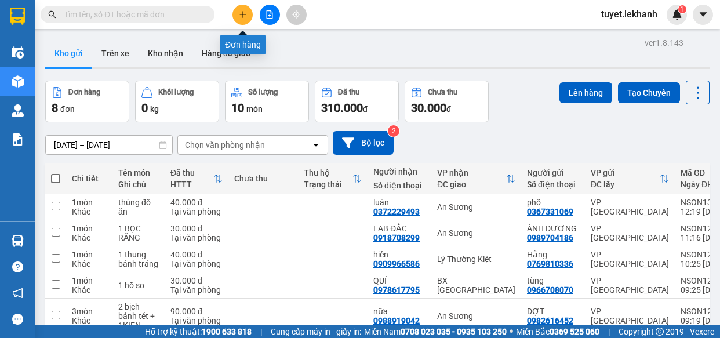  Describe the element at coordinates (664, 43) in the screenshot. I see `div: ver 1.8.143` at that location.